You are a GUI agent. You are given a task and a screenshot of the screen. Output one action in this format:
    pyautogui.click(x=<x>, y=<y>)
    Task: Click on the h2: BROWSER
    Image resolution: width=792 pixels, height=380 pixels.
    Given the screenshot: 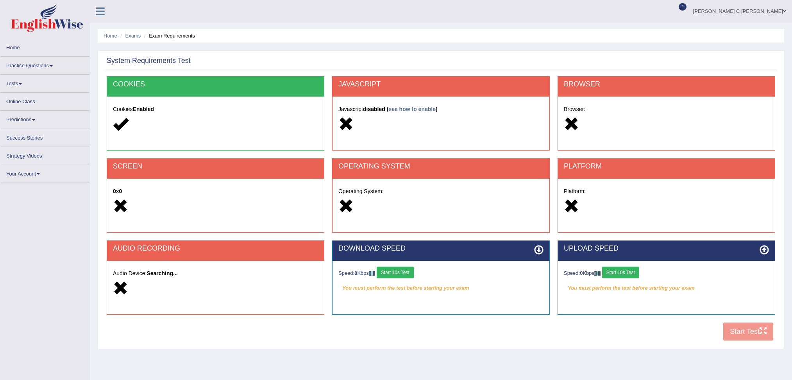 What is the action you would take?
    pyautogui.click(x=666, y=84)
    